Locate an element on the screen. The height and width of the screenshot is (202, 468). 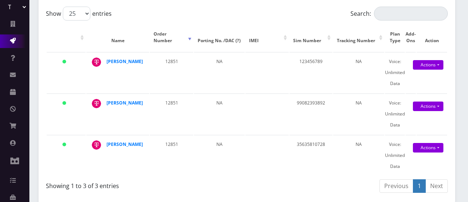
div: Showing 1 to 3 of 3 entries is located at coordinates (144, 185).